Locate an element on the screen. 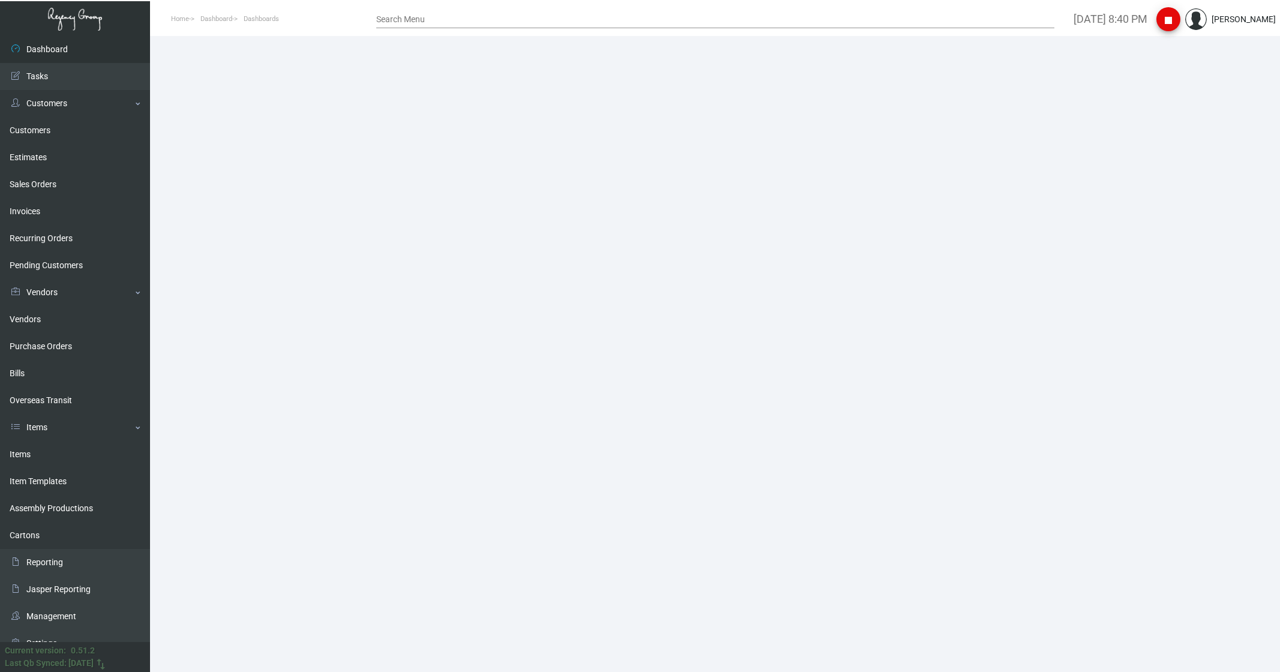 Image resolution: width=1280 pixels, height=672 pixels. img: admin@bootstrapmaster.com is located at coordinates (1196, 19).